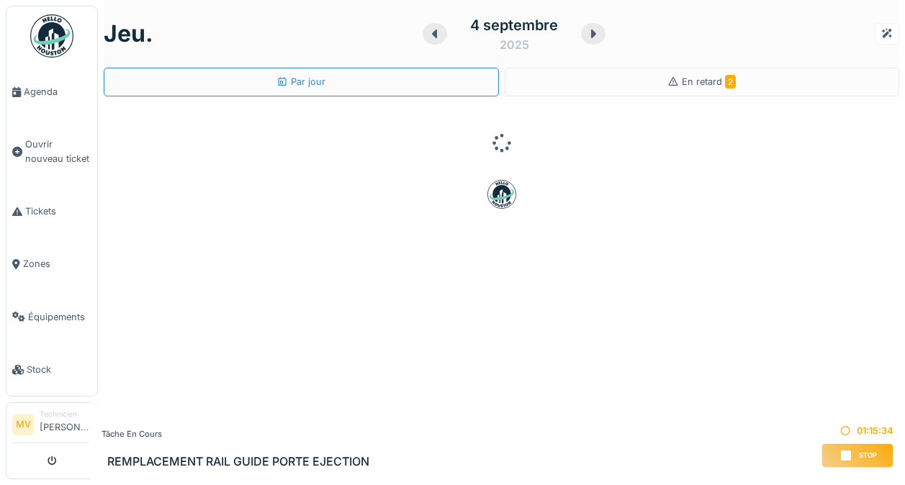 This screenshot has height=485, width=905. Describe the element at coordinates (514, 45) in the screenshot. I see `div: 2025` at that location.